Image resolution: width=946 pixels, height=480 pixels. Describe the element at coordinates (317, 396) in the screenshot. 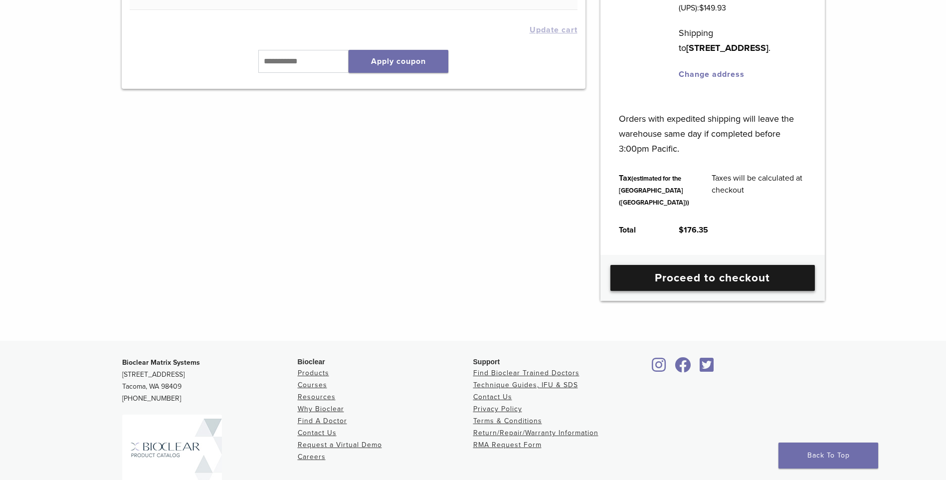

I see `a: Resources` at that location.